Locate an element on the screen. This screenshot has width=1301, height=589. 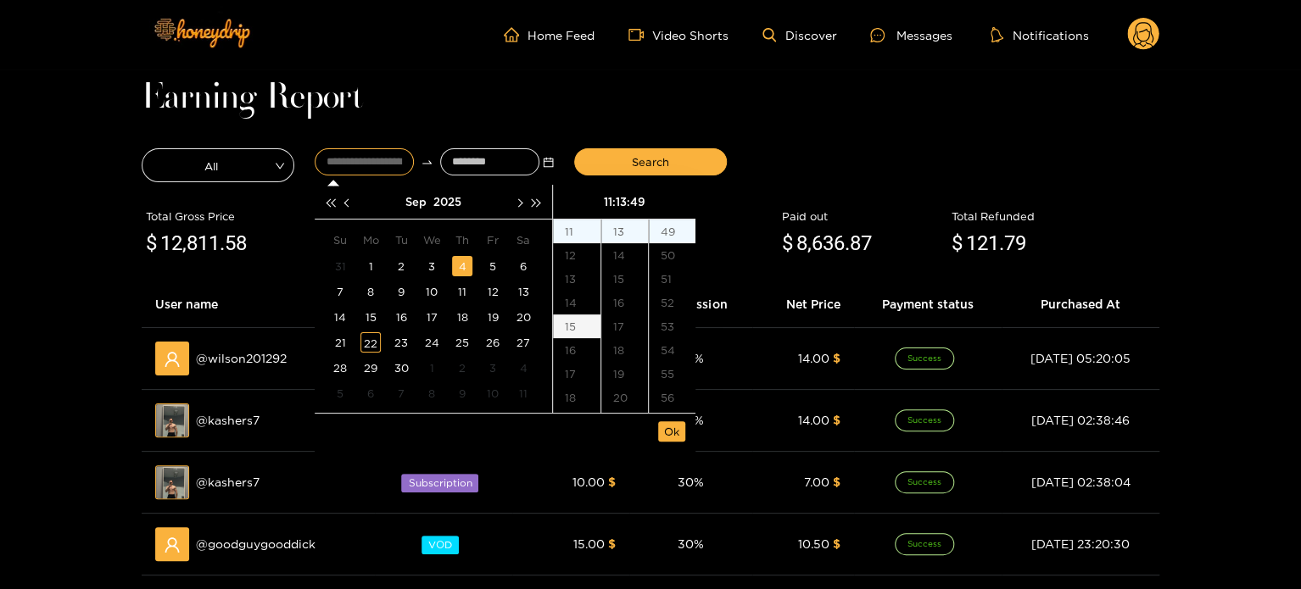
td: 2025-09-10 is located at coordinates (432, 292).